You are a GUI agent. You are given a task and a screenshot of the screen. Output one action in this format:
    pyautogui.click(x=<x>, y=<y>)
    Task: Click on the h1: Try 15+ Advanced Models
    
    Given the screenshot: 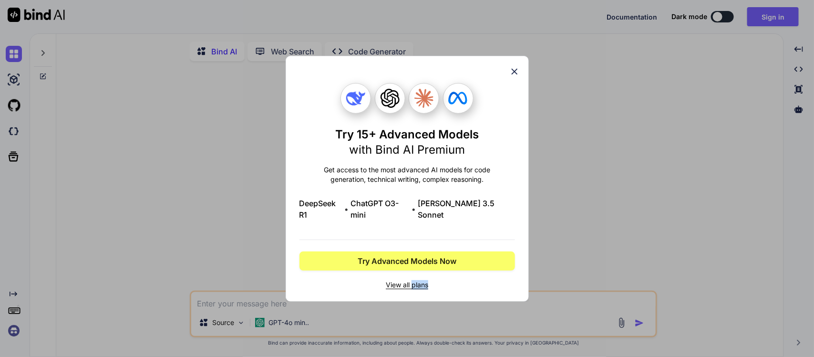 What is the action you would take?
    pyautogui.click(x=407, y=142)
    